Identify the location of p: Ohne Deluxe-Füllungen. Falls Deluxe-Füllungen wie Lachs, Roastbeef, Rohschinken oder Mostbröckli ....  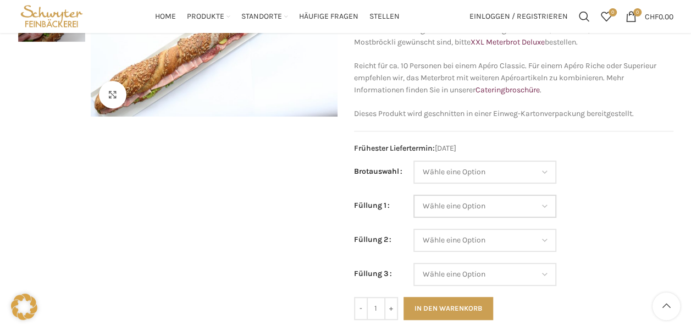
(513, 36).